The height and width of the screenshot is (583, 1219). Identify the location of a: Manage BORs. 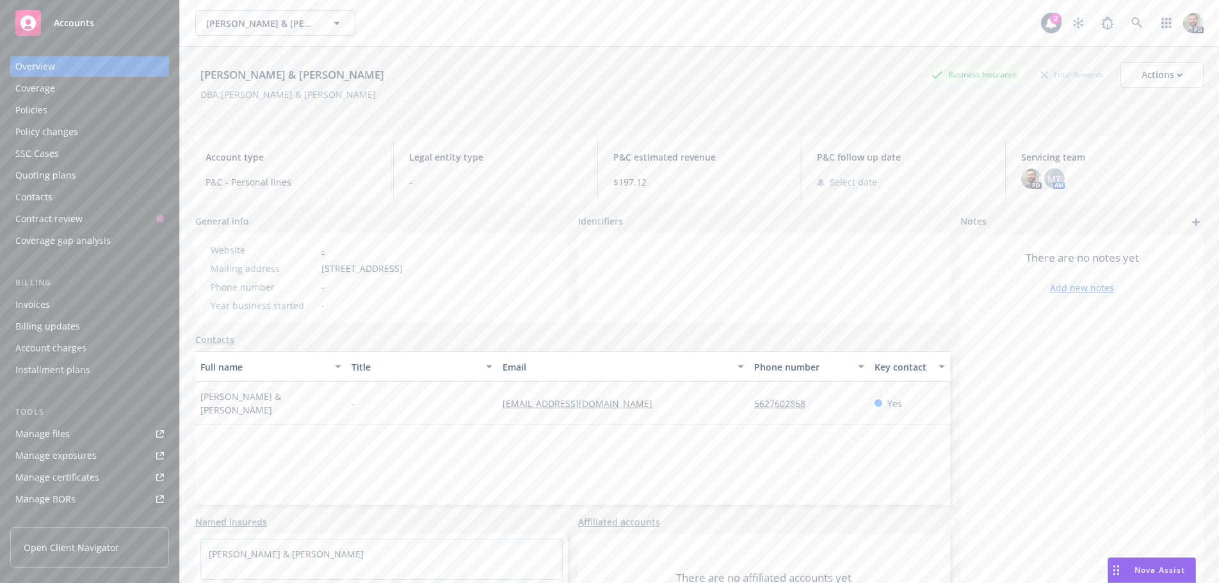
(90, 499).